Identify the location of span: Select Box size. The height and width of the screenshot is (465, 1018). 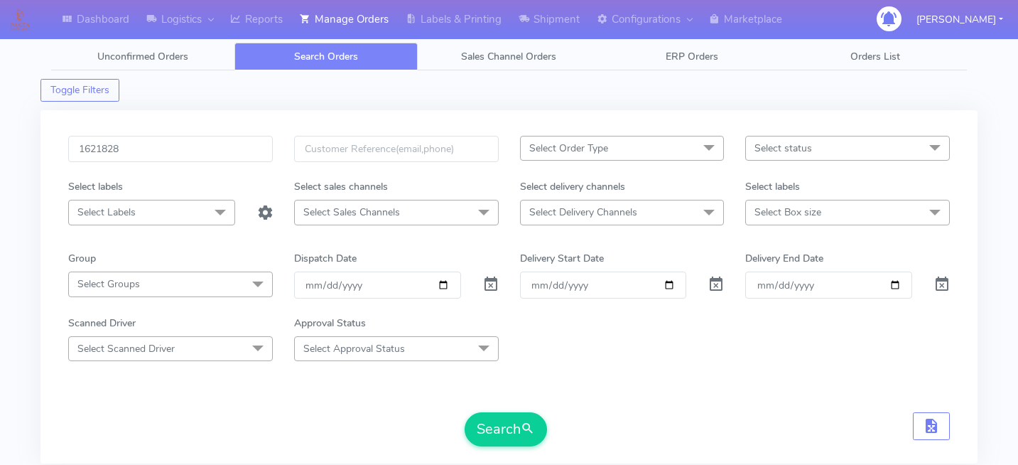
(788, 212).